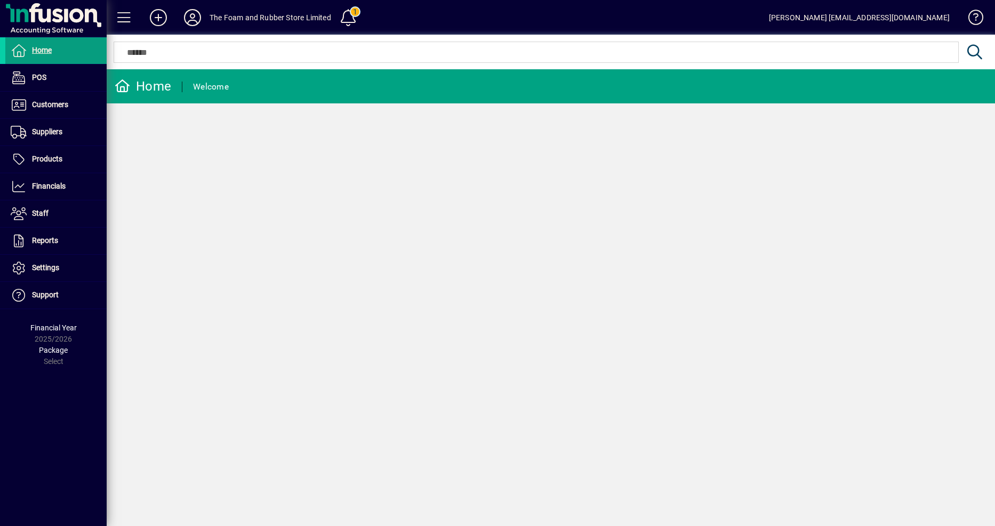 This screenshot has width=995, height=526. What do you see at coordinates (56, 159) in the screenshot?
I see `a: Products` at bounding box center [56, 159].